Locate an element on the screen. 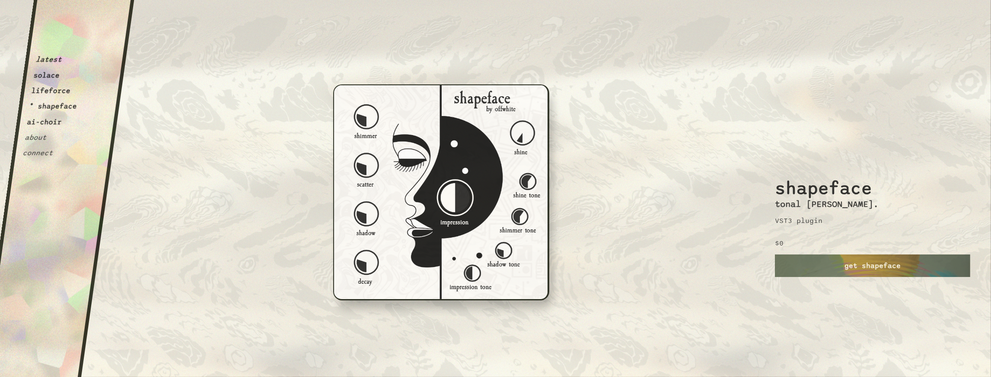  img: shapeface.9492551d.png is located at coordinates (441, 192).